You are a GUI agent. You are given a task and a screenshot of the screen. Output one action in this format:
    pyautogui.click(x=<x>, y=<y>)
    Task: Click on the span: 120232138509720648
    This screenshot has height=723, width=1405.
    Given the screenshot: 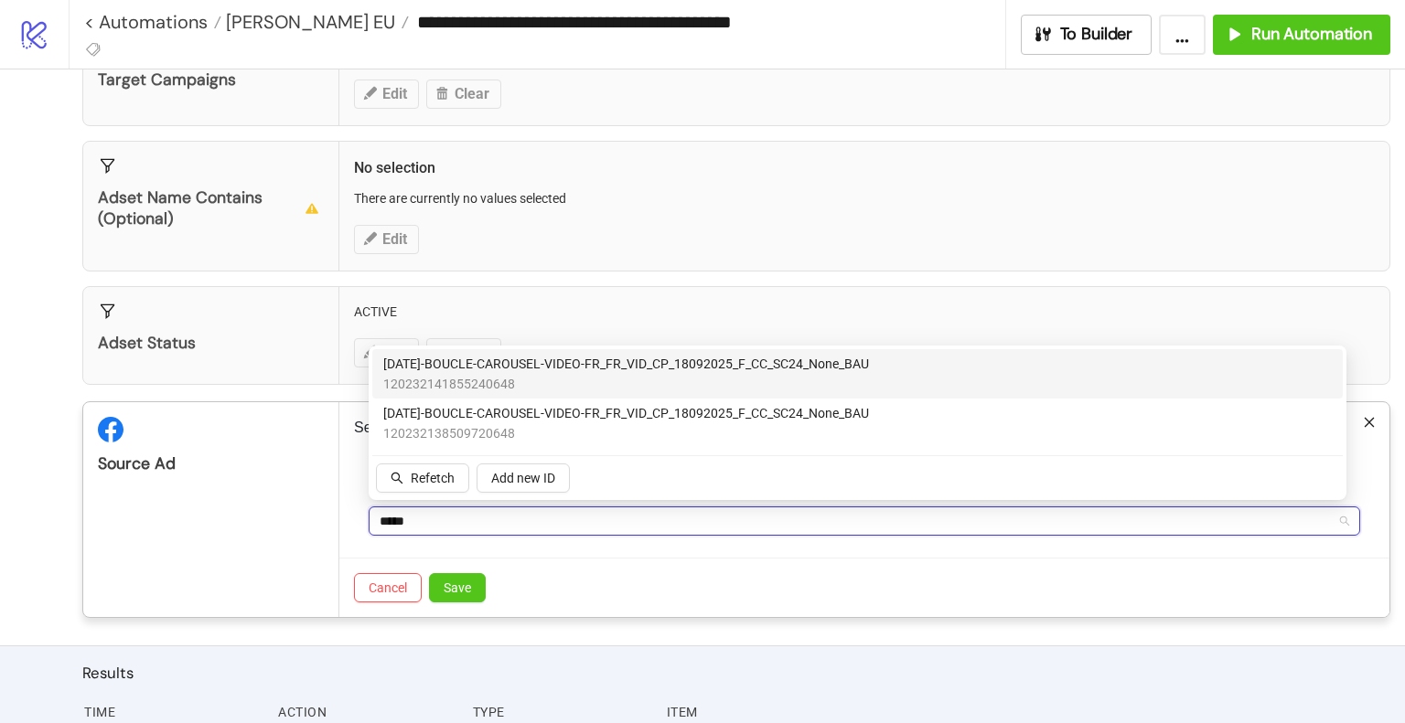 What is the action you would take?
    pyautogui.click(x=626, y=433)
    